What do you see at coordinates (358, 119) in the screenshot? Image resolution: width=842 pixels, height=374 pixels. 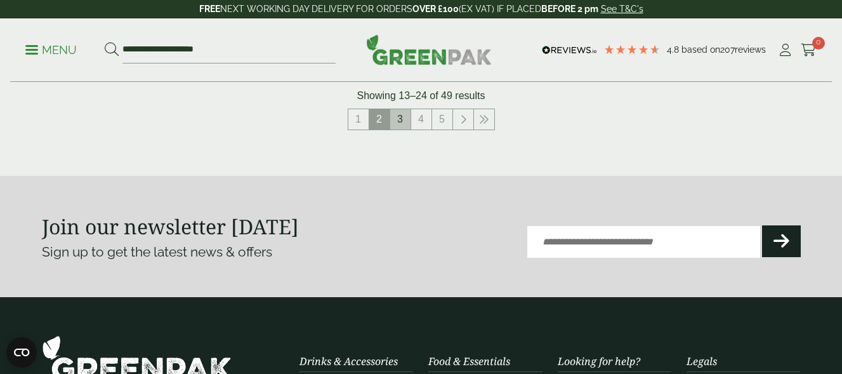 I see `a: 1` at bounding box center [358, 119].